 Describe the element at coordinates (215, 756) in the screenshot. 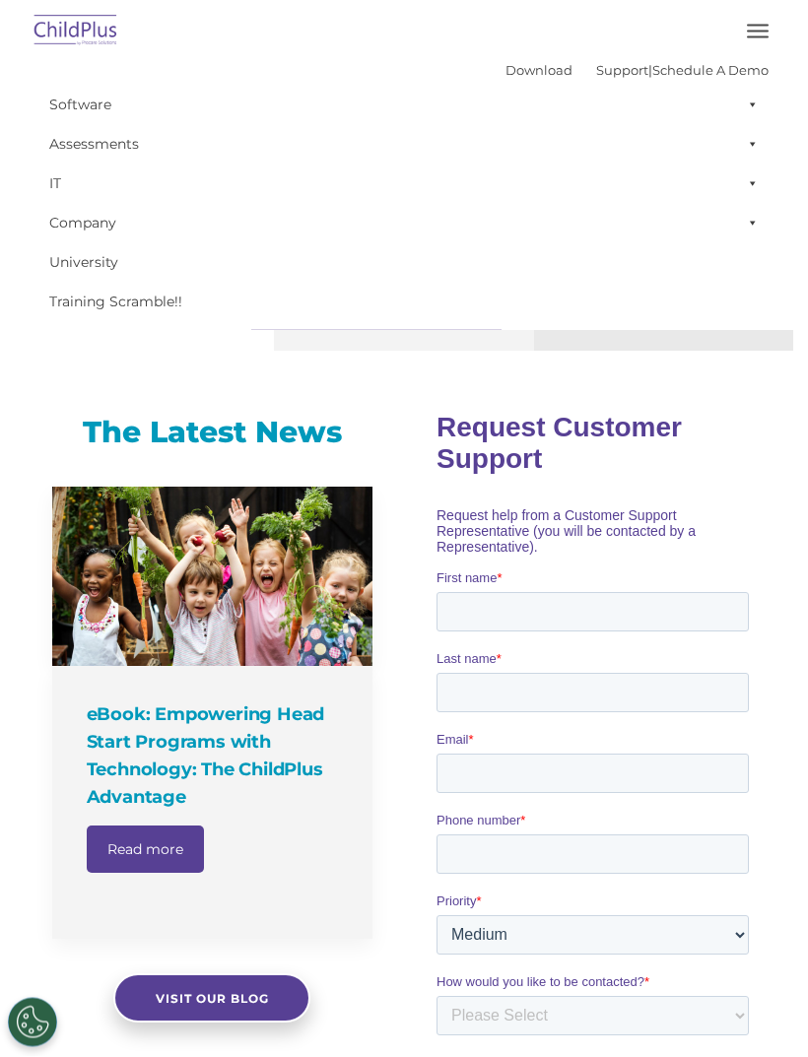

I see `h4: eBook: Empowering Head Start Programs with Technology: The ChildPlus Advantage` at that location.